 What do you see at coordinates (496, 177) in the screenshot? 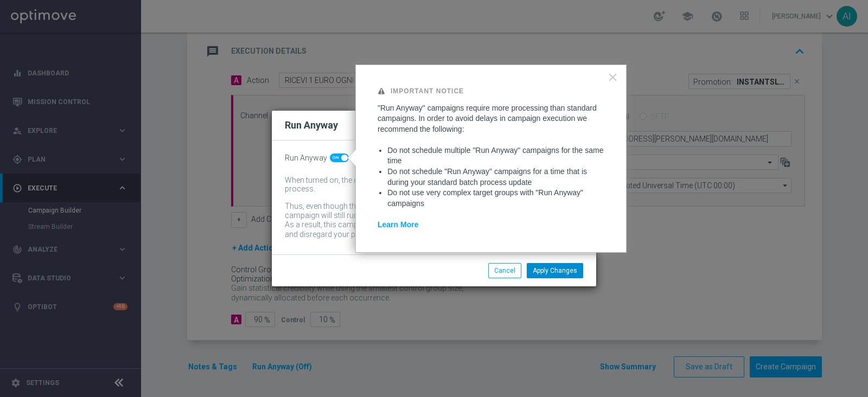
I see `li: Do not schedule "Run Anyway" campaigns for a time that is during your standard batch process update` at bounding box center [496, 177].